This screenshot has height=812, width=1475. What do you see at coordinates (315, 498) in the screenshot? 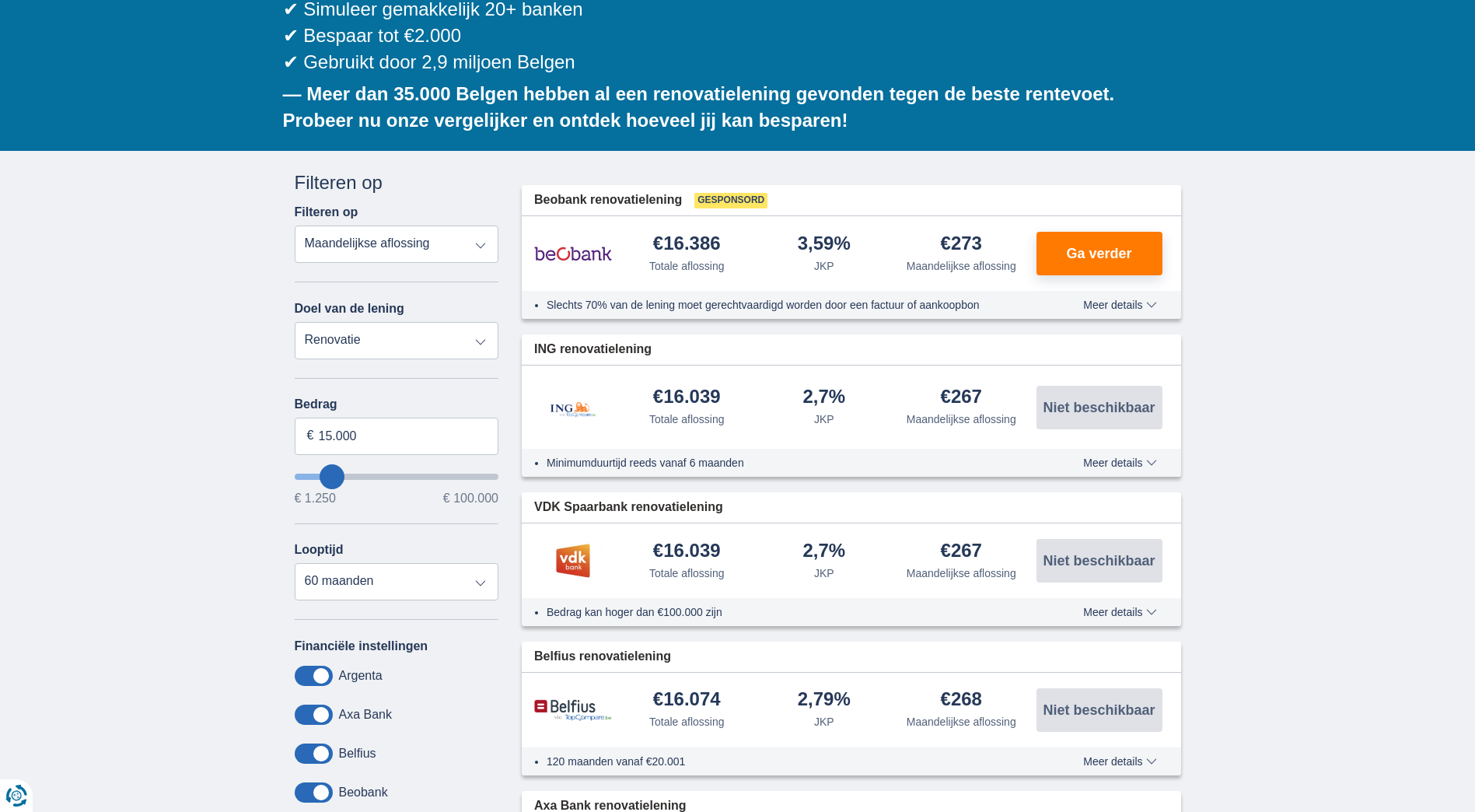
I see `span: € 1.250` at bounding box center [315, 498].